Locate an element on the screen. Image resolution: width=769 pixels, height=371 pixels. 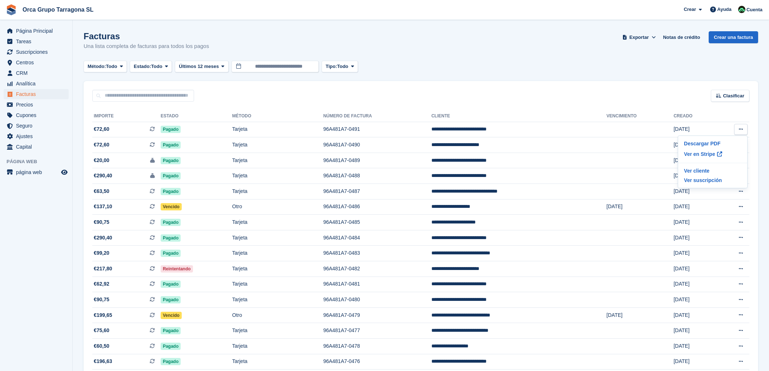
span: €20,00 is located at coordinates (101, 160).